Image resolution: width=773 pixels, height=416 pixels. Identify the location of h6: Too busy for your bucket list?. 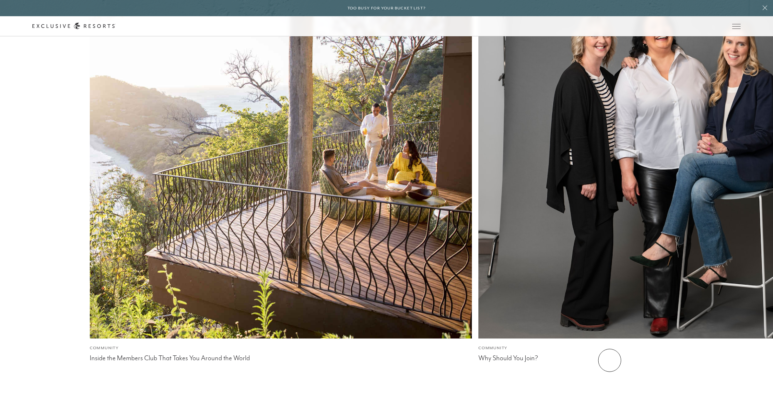
(387, 8).